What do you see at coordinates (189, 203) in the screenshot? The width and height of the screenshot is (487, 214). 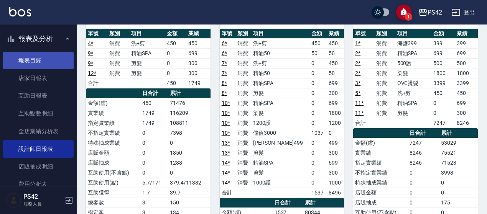 I see `td: 150` at bounding box center [189, 203].